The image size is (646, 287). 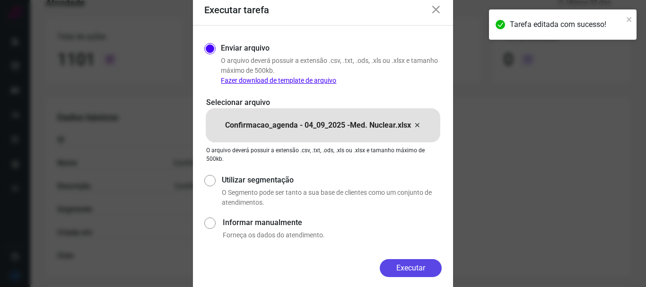 I want to click on h3: Executar tarefa, so click(x=236, y=10).